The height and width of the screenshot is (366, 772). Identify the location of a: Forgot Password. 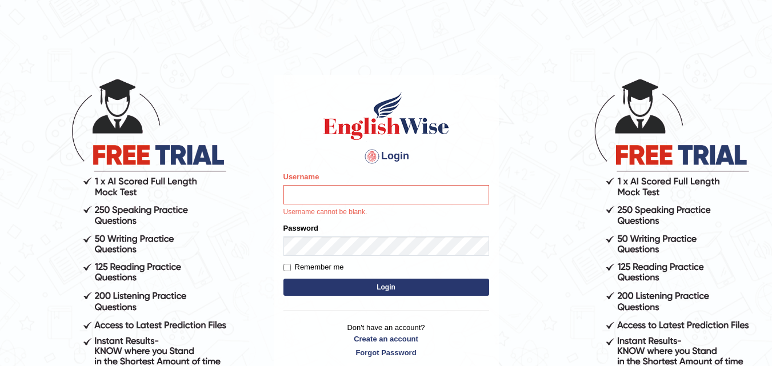
(386, 353).